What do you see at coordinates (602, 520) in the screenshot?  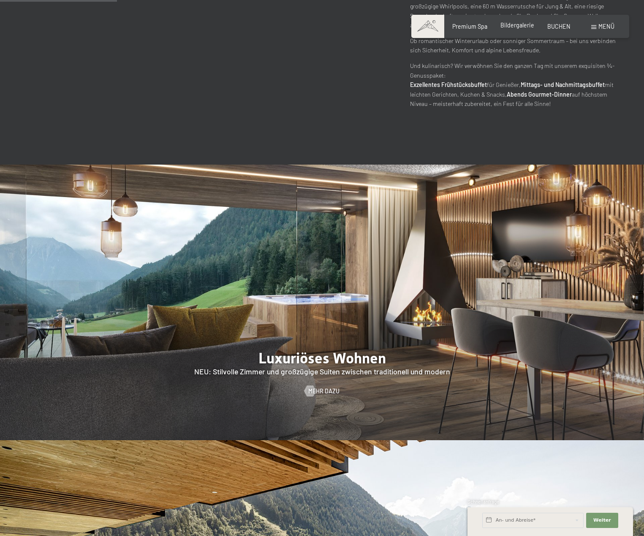 I see `span: Weiter` at bounding box center [602, 520].